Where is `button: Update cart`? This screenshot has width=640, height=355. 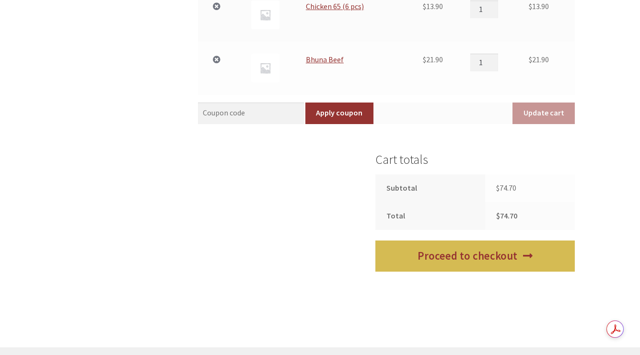
button: Update cart is located at coordinates (543, 114).